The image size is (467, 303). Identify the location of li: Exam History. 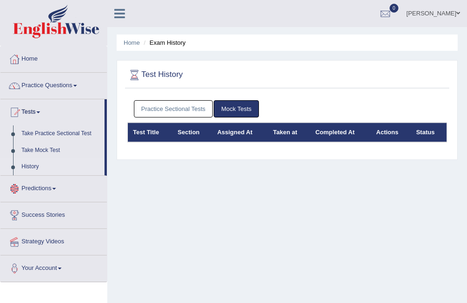
(163, 42).